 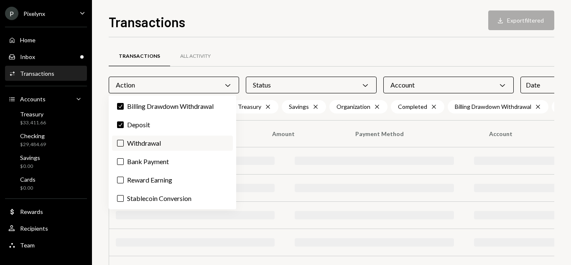 What do you see at coordinates (120, 161) in the screenshot?
I see `button: Bank Payment` at bounding box center [120, 161].